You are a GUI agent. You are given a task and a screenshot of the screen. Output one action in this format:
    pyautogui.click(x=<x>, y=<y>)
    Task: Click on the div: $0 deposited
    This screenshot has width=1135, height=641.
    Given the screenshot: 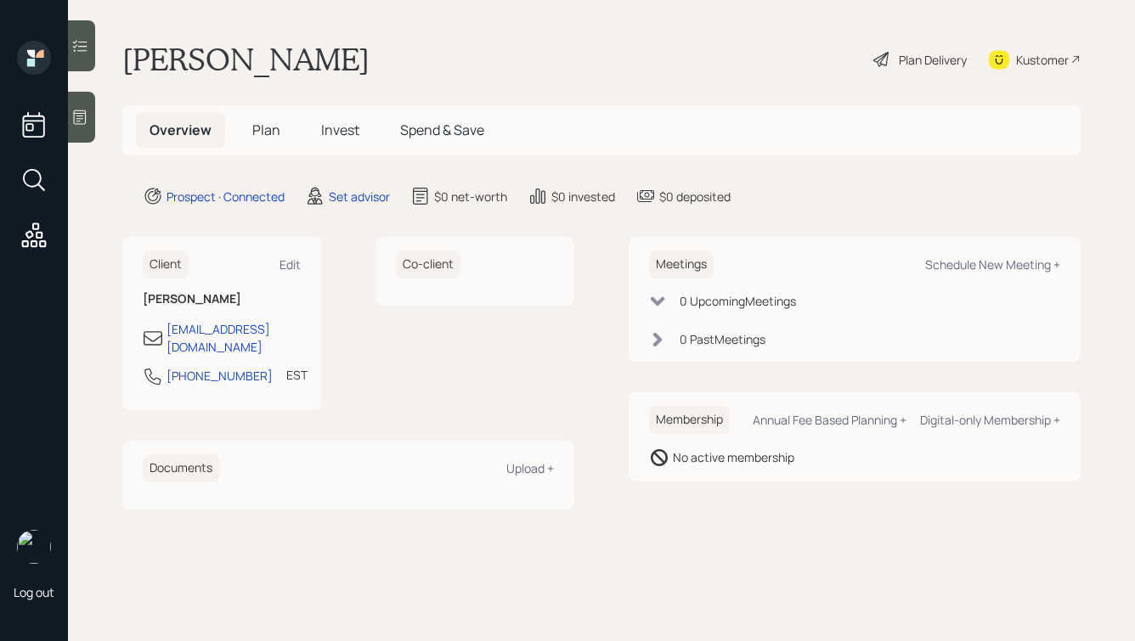 What is the action you would take?
    pyautogui.click(x=695, y=196)
    